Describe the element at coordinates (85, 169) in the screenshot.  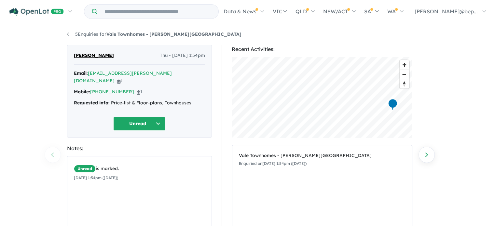
I see `span: Unread` at that location.